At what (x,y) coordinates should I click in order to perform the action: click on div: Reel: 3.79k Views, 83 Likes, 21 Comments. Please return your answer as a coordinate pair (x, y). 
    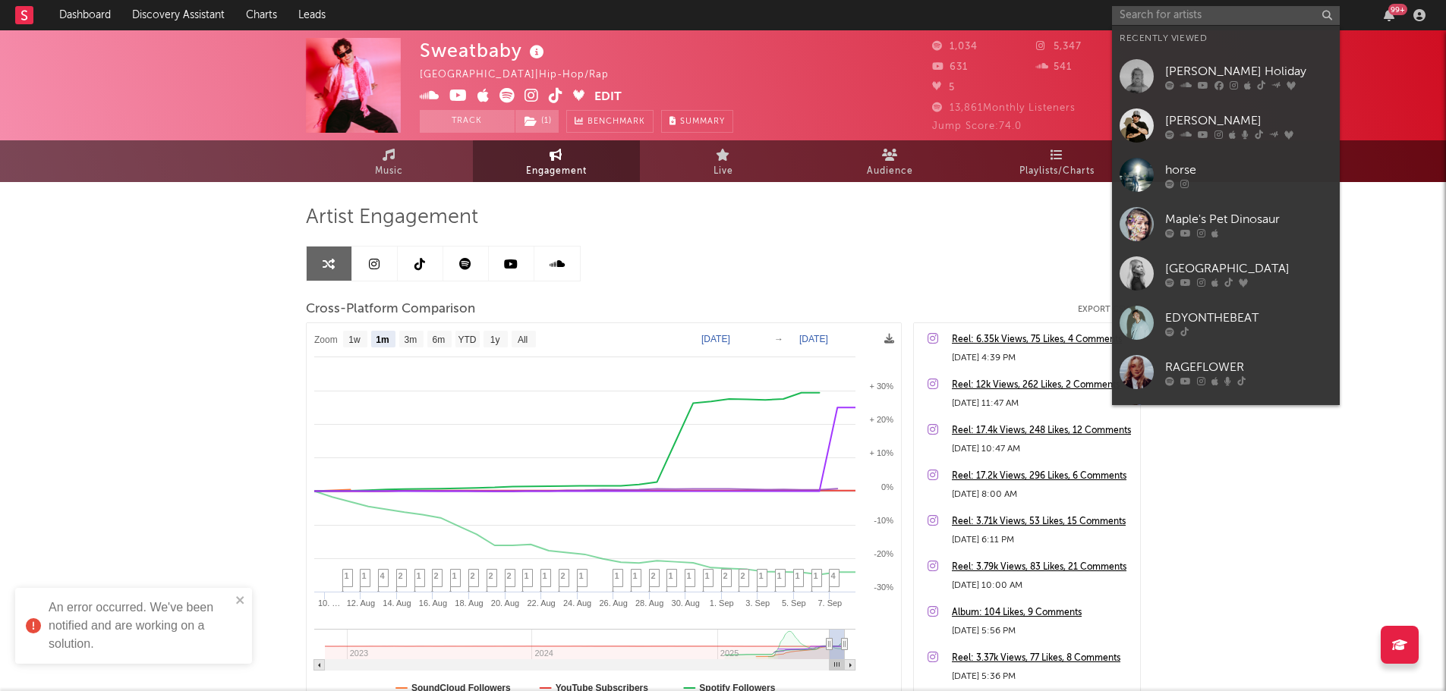
    Looking at the image, I should click on (1042, 568).